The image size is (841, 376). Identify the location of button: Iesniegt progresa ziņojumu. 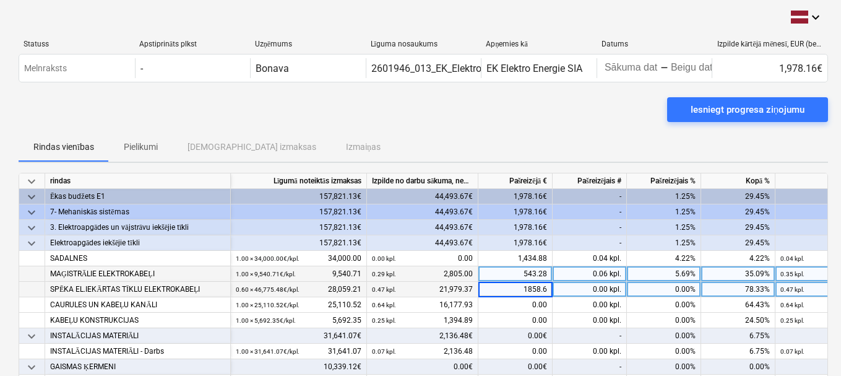
(748, 110).